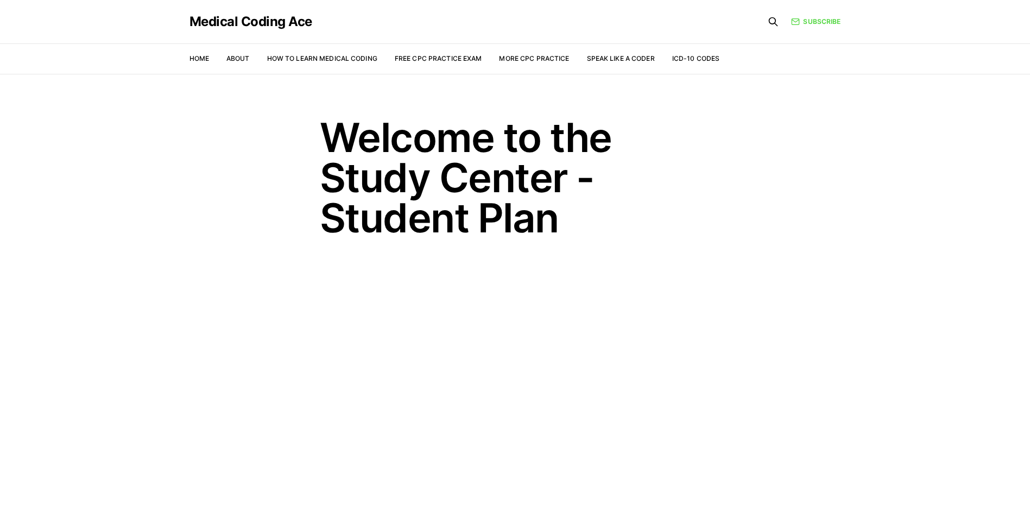  I want to click on a: Speak Like a Coder, so click(620, 58).